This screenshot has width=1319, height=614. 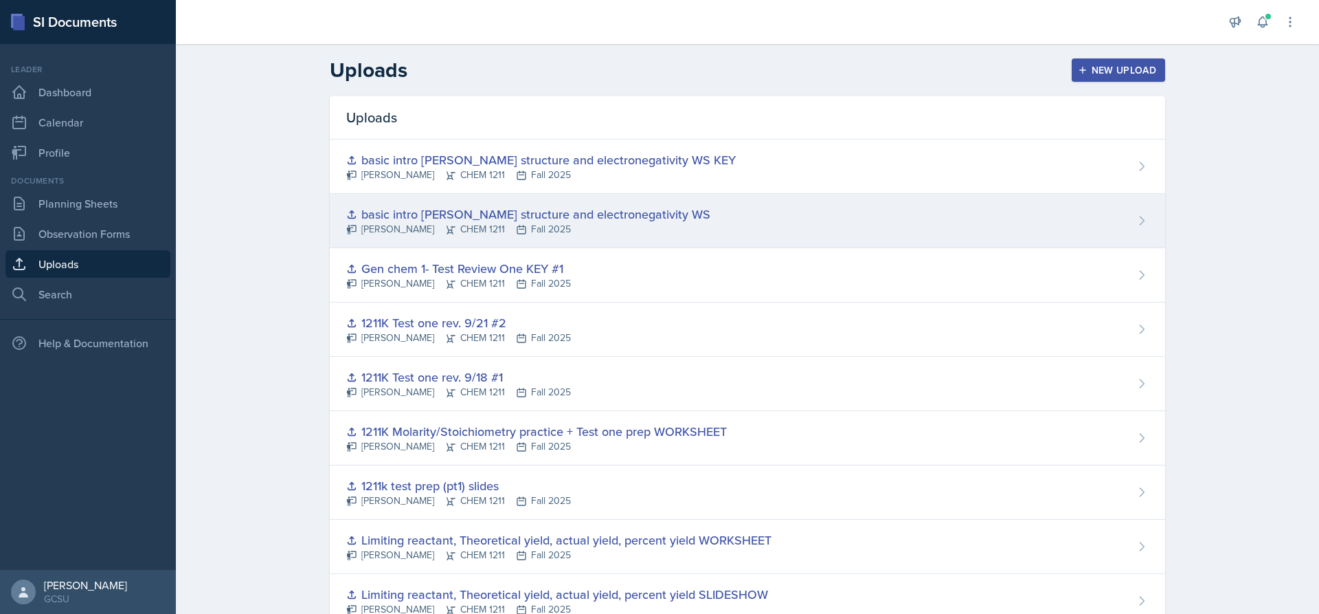 I want to click on a: Profile, so click(x=88, y=153).